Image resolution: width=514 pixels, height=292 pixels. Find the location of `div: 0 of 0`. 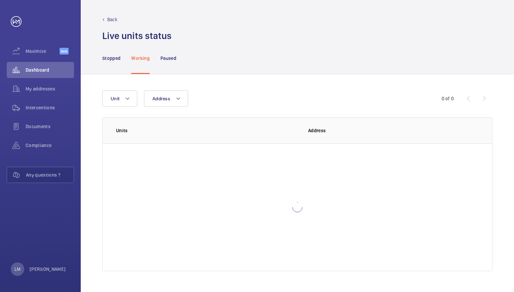

div: 0 of 0 is located at coordinates (448, 99).